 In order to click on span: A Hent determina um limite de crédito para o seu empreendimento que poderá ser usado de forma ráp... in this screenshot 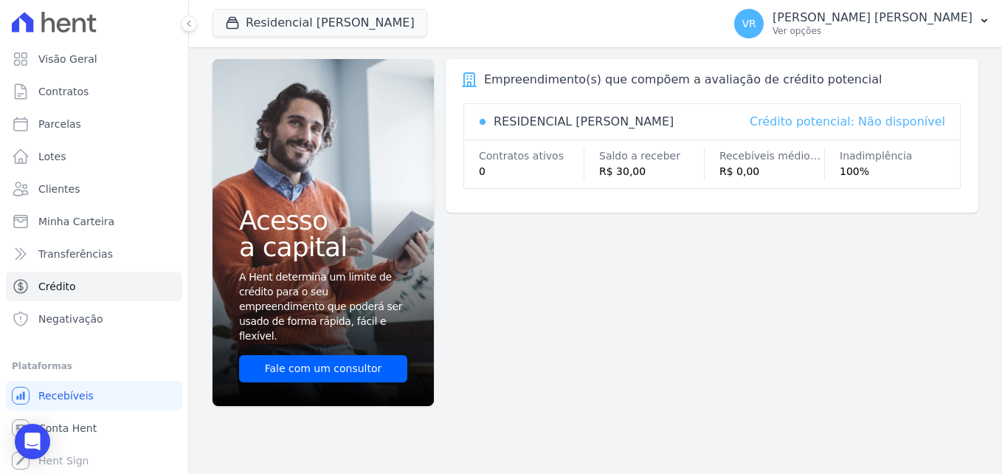, I will do `click(322, 306)`.